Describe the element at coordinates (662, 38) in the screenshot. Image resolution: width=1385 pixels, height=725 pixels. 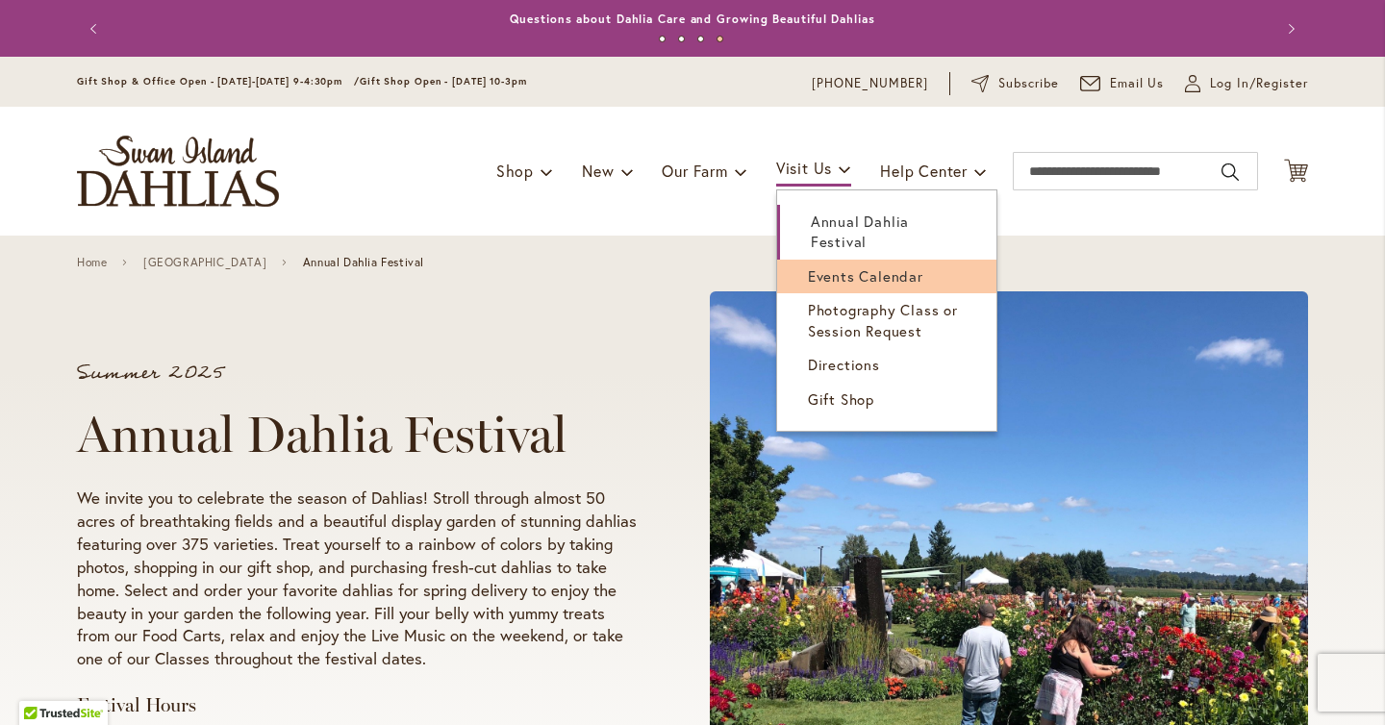
I see `button: 1 of 4` at that location.